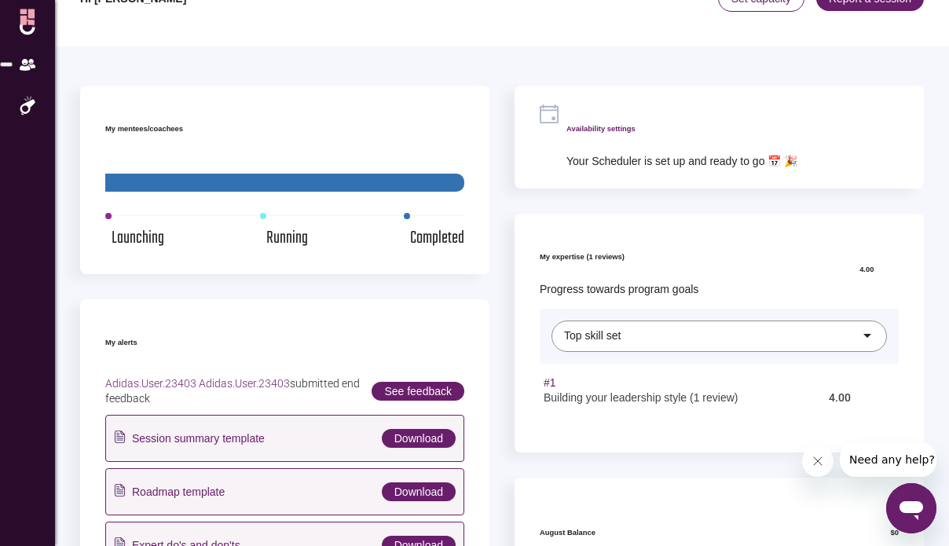 The image size is (949, 546). What do you see at coordinates (189, 439) in the screenshot?
I see `div: Session summary template` at bounding box center [189, 439].